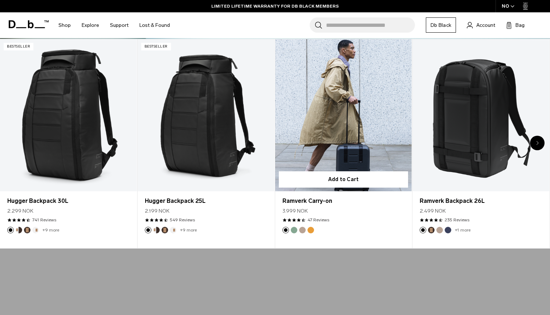 The image size is (550, 315). I want to click on span: Bag, so click(520, 25).